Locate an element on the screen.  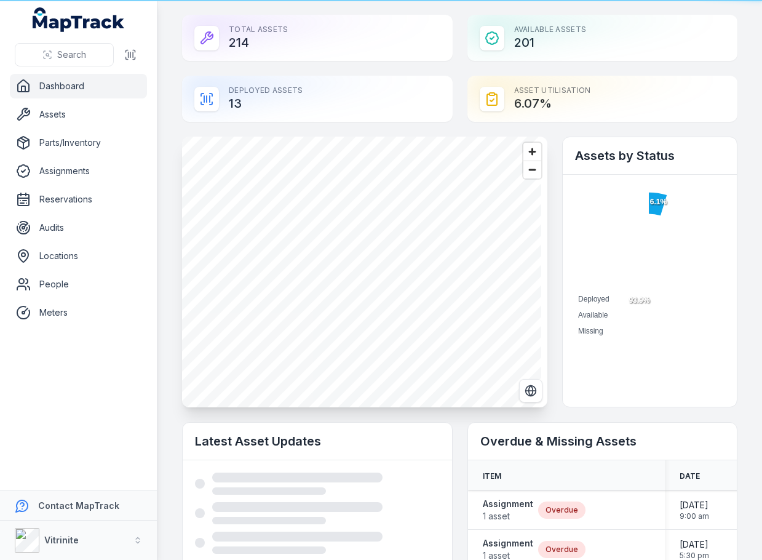
a: Audits is located at coordinates (78, 228).